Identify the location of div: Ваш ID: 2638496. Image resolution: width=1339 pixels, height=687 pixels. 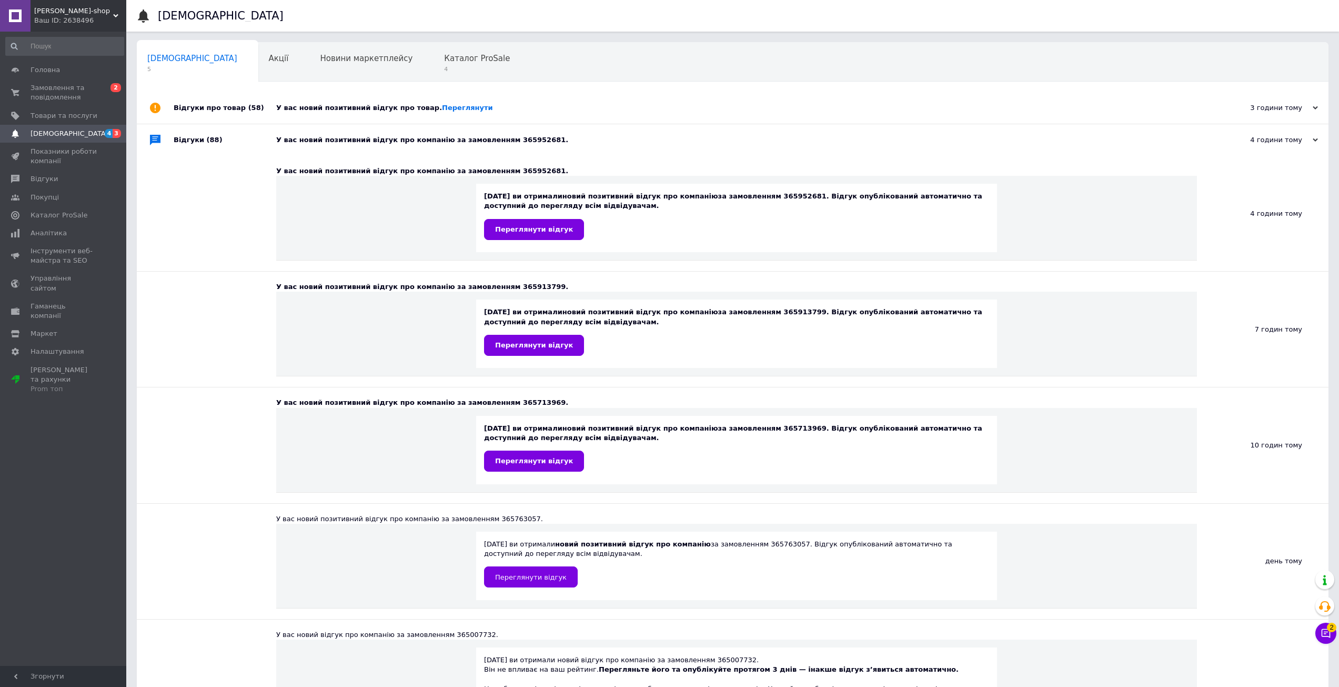
(80, 21).